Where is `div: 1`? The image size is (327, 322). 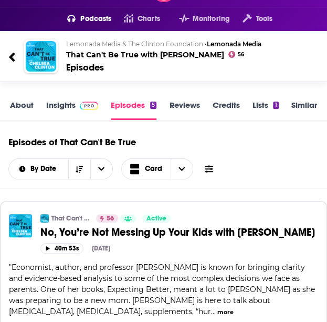
div: 1 is located at coordinates (276, 105).